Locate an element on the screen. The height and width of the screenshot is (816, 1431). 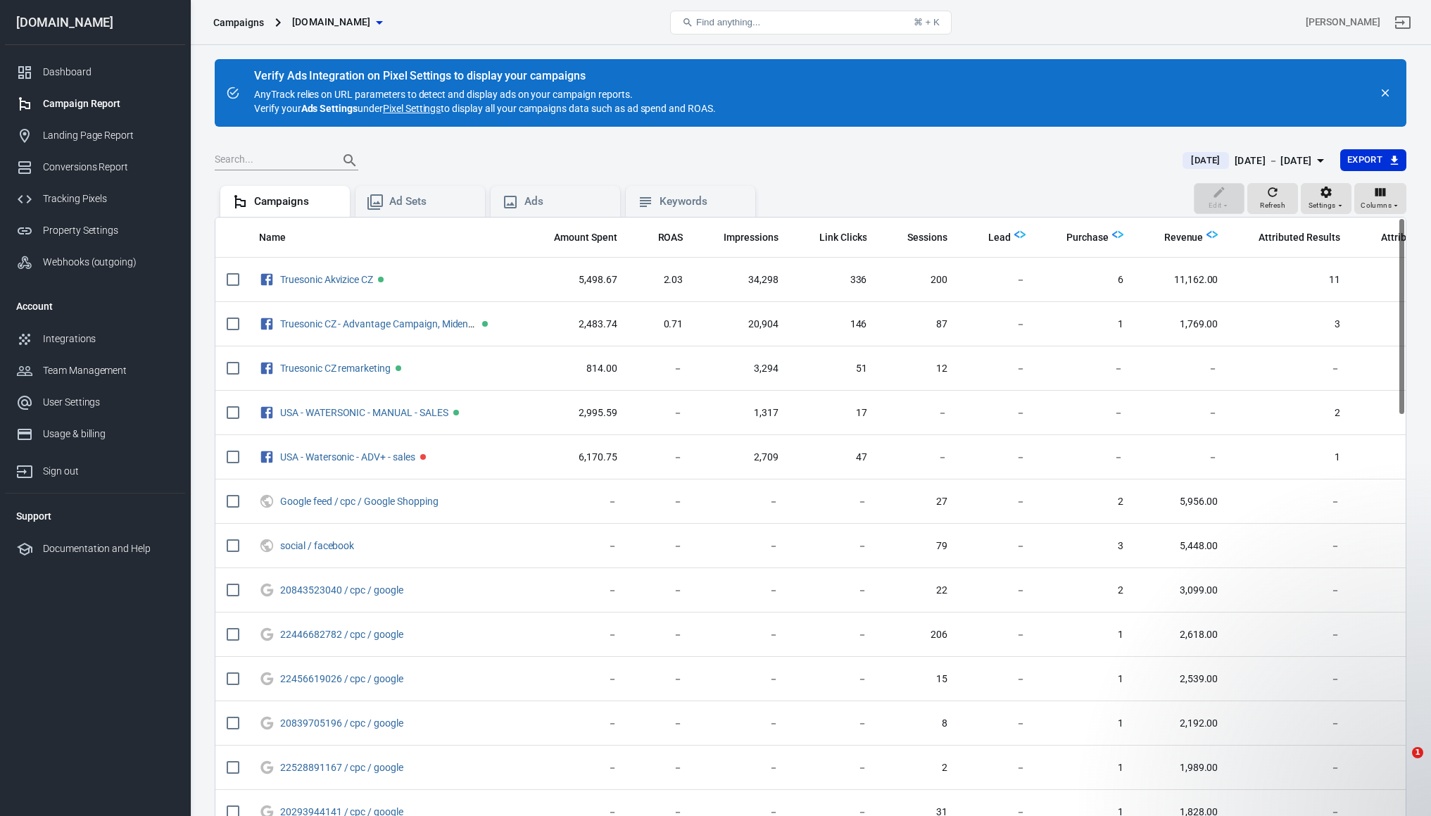
strong: Ads Settings is located at coordinates (330, 108).